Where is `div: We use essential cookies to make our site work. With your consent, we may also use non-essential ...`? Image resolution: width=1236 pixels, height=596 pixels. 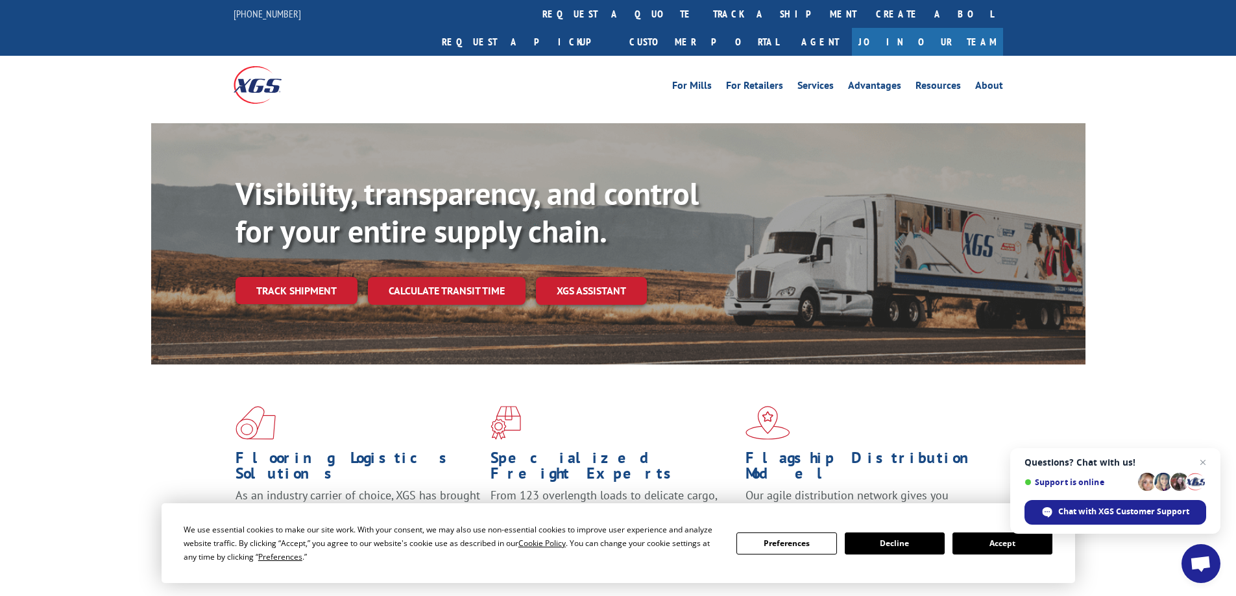 div: We use essential cookies to make our site work. With your consent, we may also use non-essential ... is located at coordinates (452, 543).